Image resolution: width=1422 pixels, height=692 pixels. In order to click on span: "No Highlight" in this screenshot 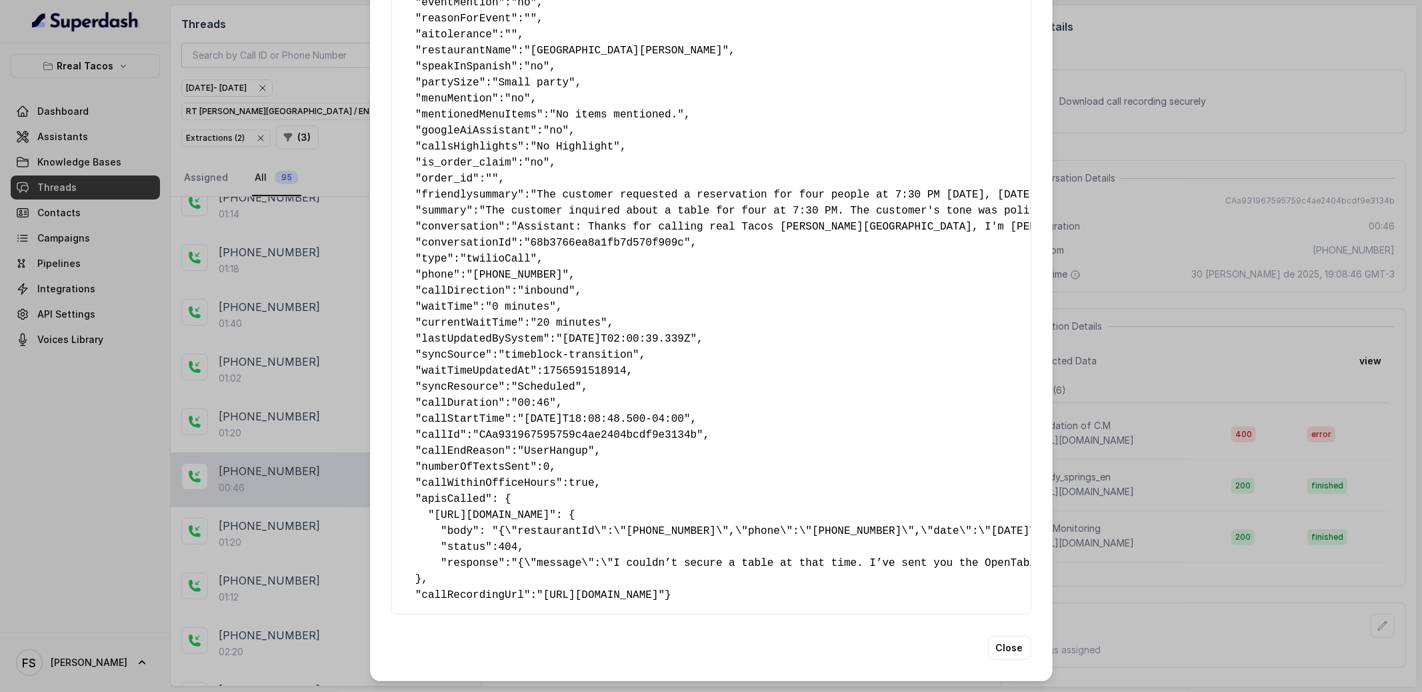, I will do `click(576, 147)`.